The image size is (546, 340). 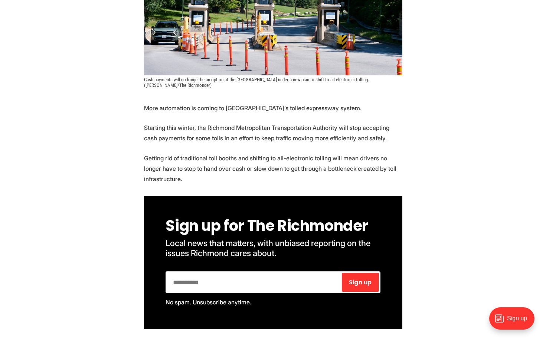 What do you see at coordinates (208, 302) in the screenshot?
I see `span: No spam. Unsubscribe anytime.` at bounding box center [208, 302].